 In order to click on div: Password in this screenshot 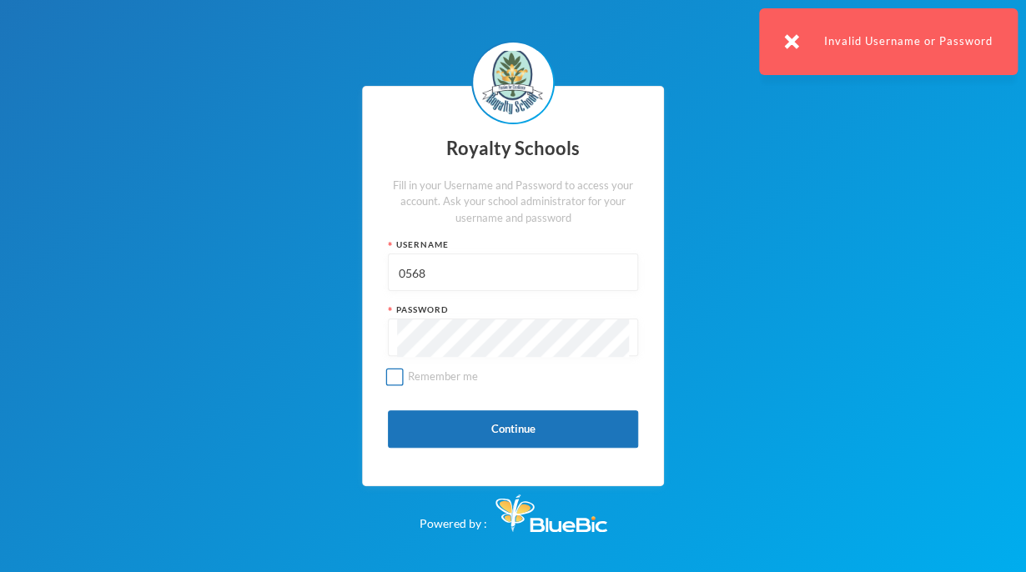, I will do `click(513, 309)`.